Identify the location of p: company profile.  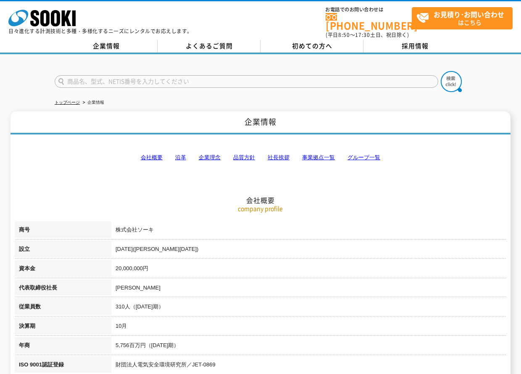
(261, 209).